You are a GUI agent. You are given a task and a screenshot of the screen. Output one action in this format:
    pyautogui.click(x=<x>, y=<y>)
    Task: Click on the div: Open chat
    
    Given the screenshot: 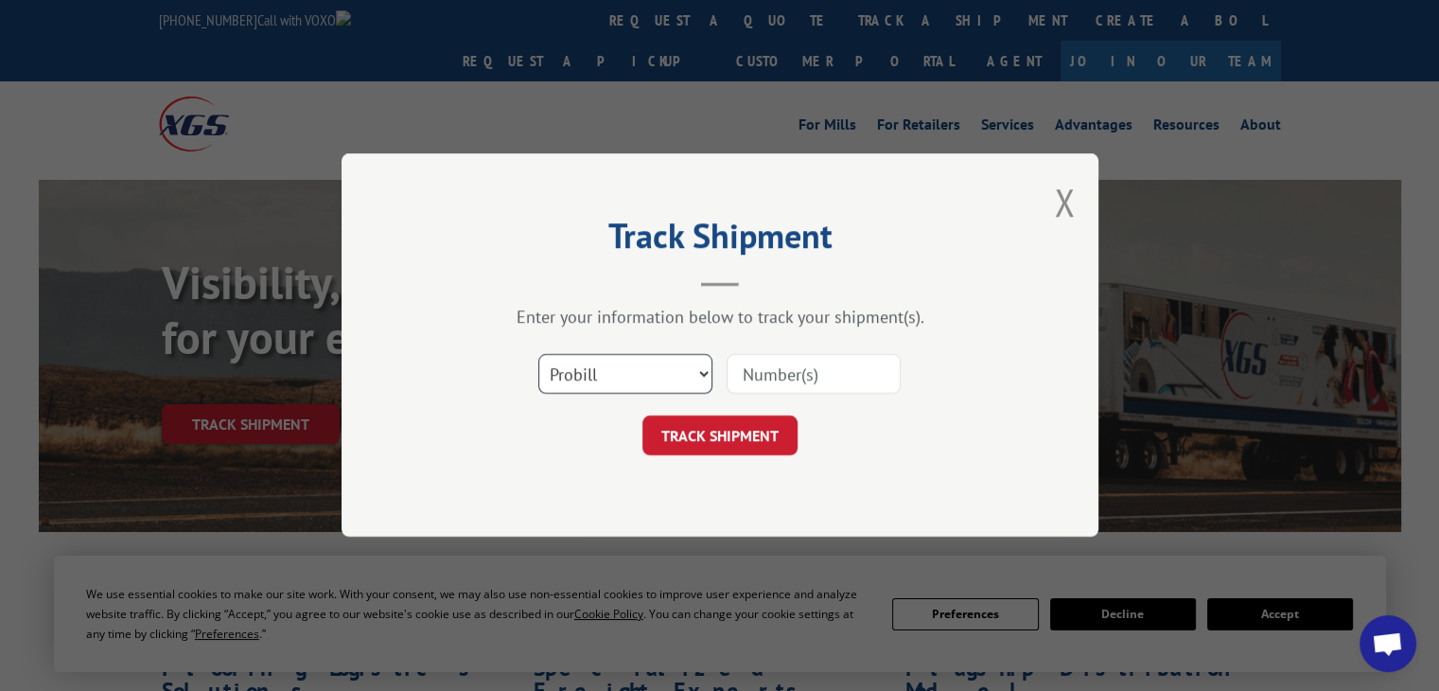 What is the action you would take?
    pyautogui.click(x=1388, y=643)
    